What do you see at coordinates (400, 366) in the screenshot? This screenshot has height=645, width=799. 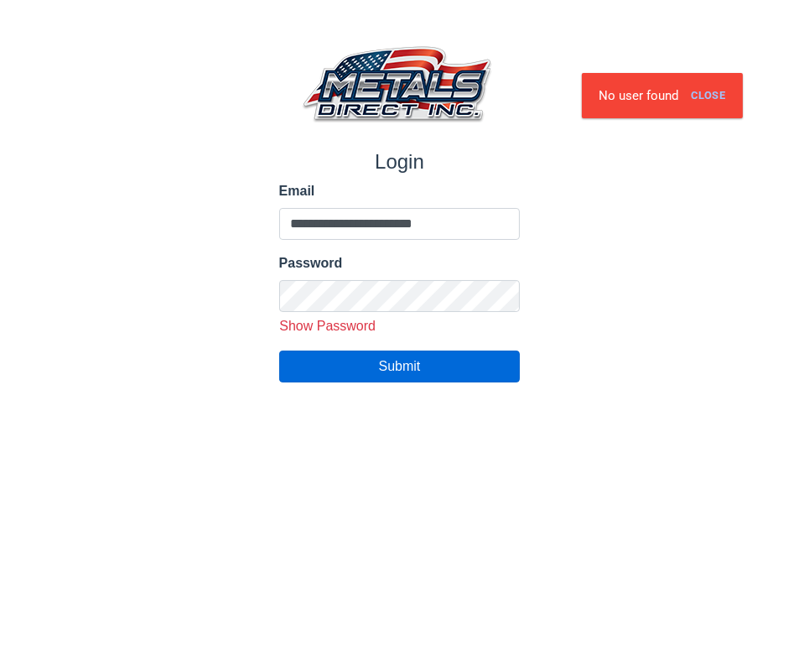 I see `span: Submit` at bounding box center [400, 366].